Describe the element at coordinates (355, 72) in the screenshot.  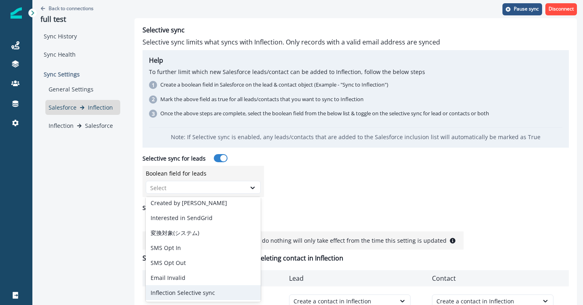
I see `p: To further limit which new Salesforce leads/contact can be added to Inflection, follow the below ...` at that location.